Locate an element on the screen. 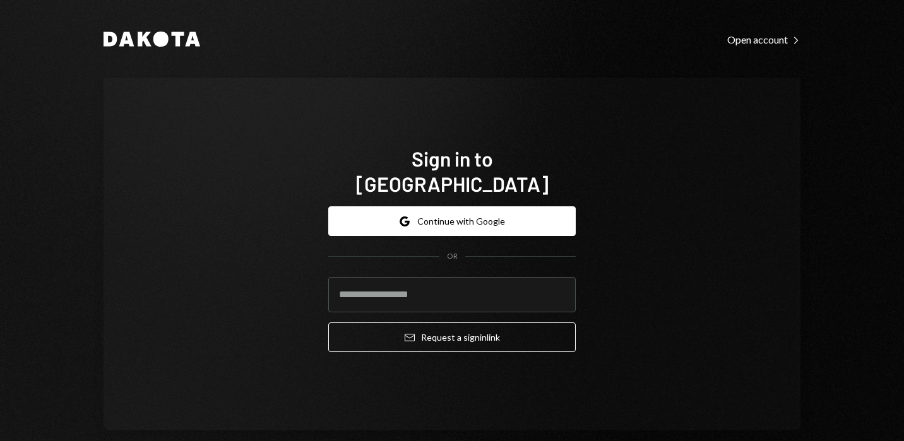 This screenshot has width=904, height=441. button: Continue with Google is located at coordinates (452, 221).